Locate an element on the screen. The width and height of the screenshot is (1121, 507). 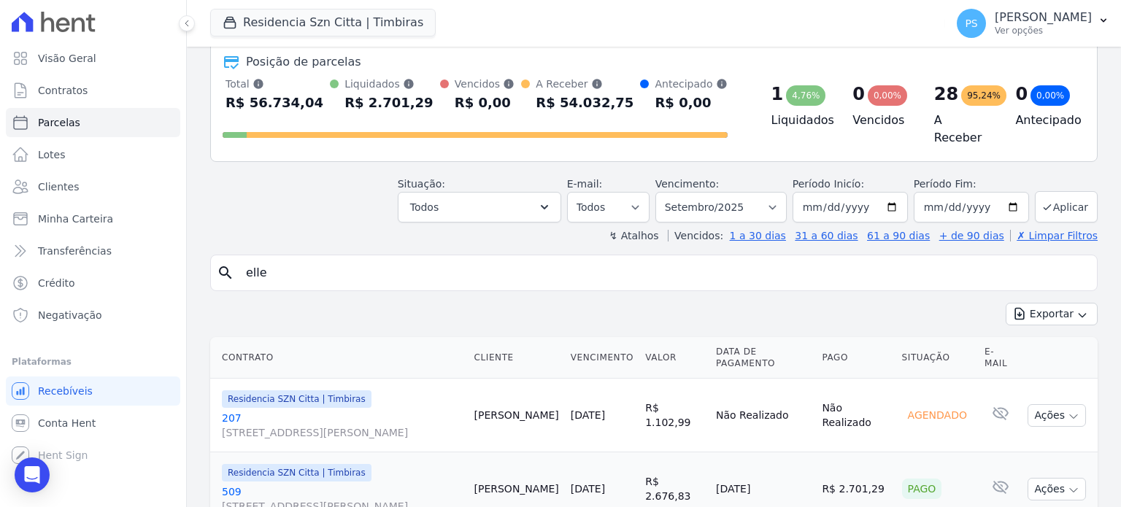
span: Lotes is located at coordinates (52, 155).